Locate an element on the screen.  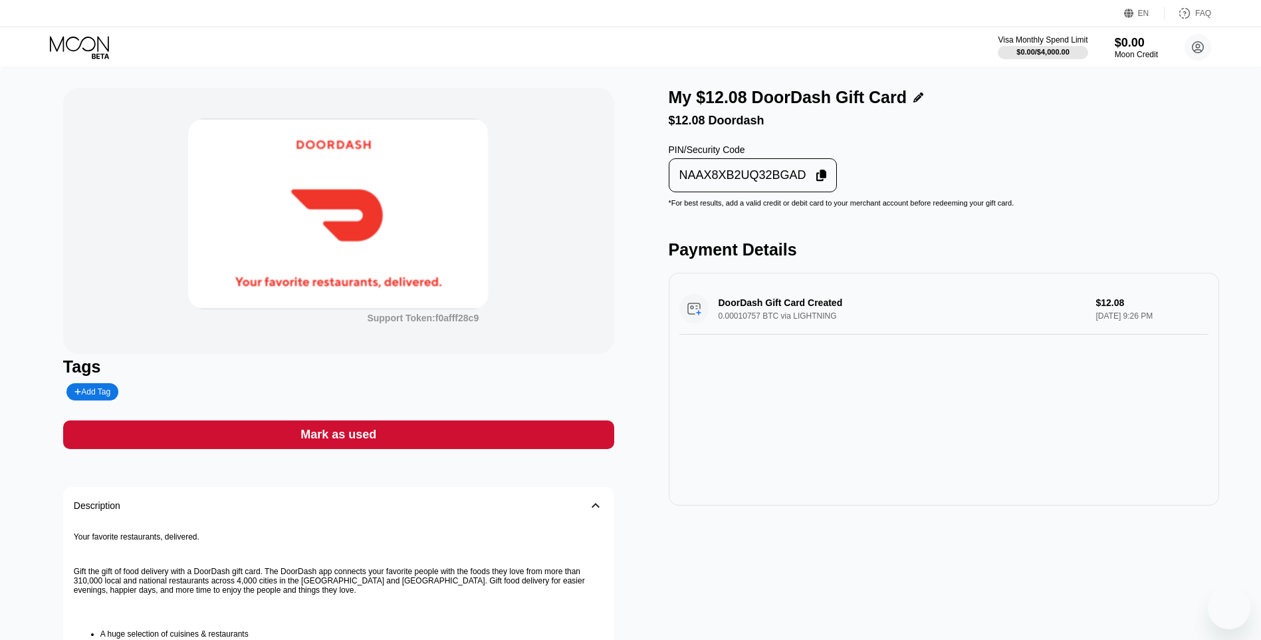
div: Add Tag is located at coordinates (92, 392).